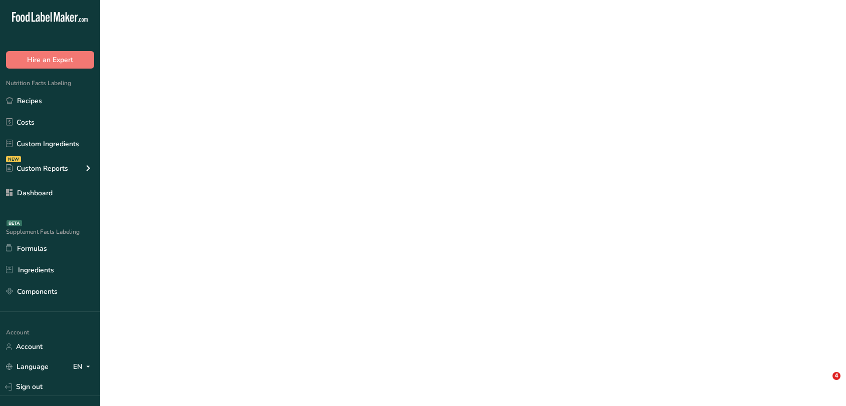 The width and height of the screenshot is (846, 406). What do you see at coordinates (84, 367) in the screenshot?
I see `div: EN` at bounding box center [84, 367].